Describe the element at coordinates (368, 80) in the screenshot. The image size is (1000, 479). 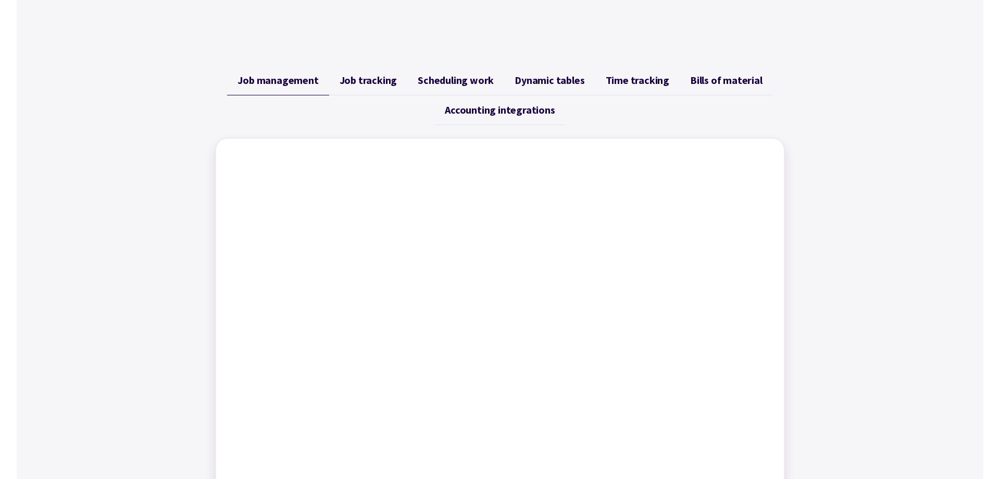
I see `span: Job tracking` at that location.